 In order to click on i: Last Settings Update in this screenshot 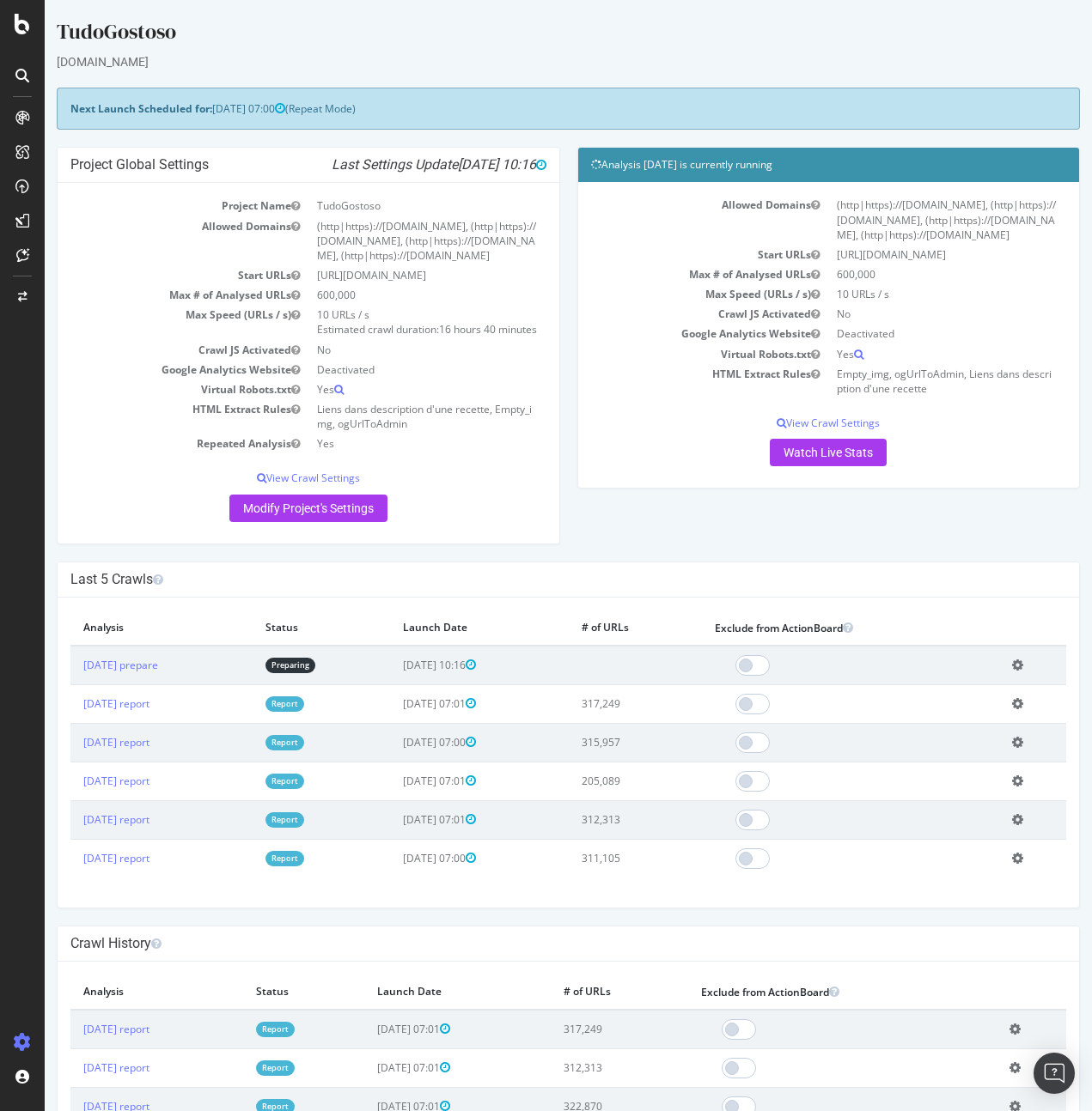, I will do `click(394, 165)`.